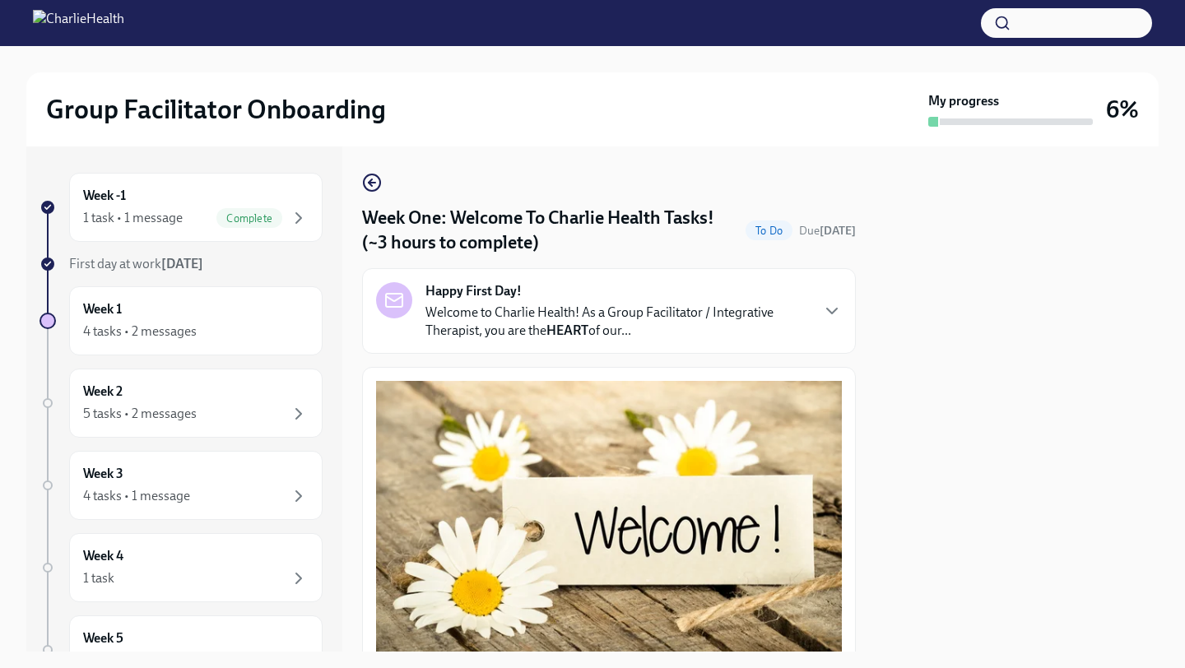 This screenshot has width=1185, height=668. What do you see at coordinates (78, 23) in the screenshot?
I see `img: CharlieHealth` at bounding box center [78, 23].